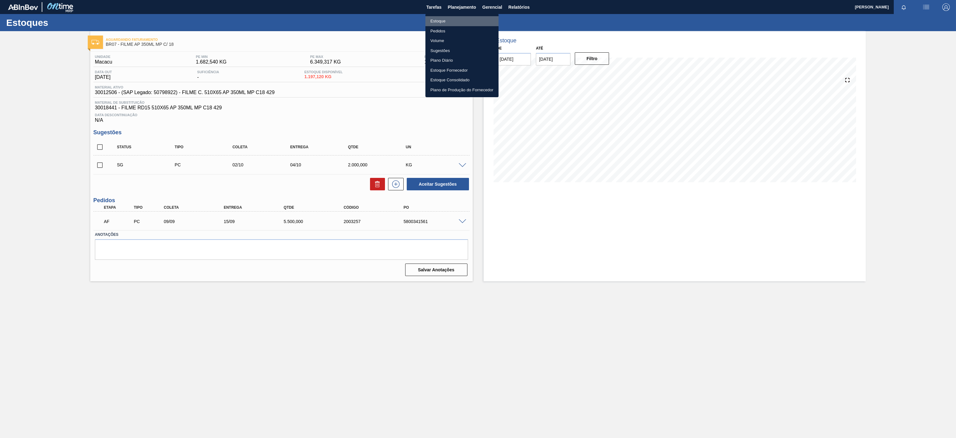 Image resolution: width=956 pixels, height=438 pixels. What do you see at coordinates (462, 80) in the screenshot?
I see `li: Estoque Consolidado` at bounding box center [462, 80].